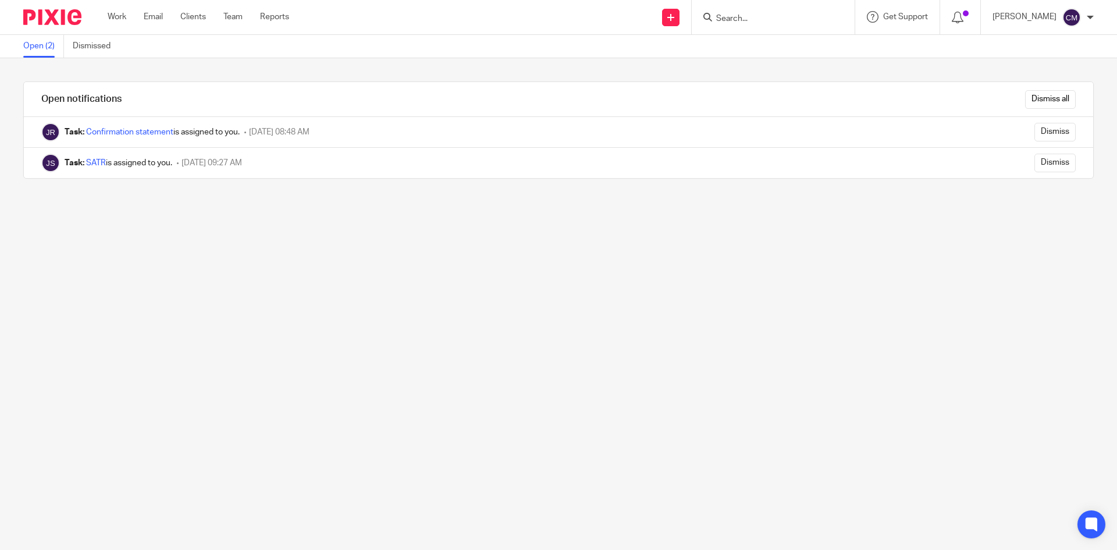 The height and width of the screenshot is (550, 1117). What do you see at coordinates (130, 132) in the screenshot?
I see `a: Confirmation statement` at bounding box center [130, 132].